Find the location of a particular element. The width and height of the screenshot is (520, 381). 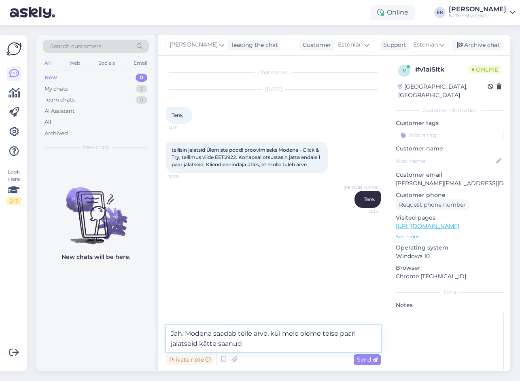

p: Customer email is located at coordinates (450, 175).